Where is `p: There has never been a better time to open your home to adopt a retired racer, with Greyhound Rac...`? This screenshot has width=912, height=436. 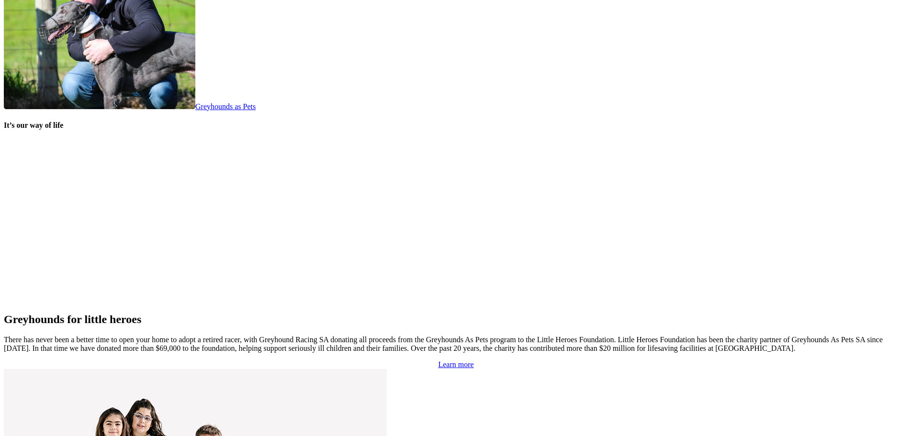 p: There has never been a better time to open your home to adopt a retired racer, with Greyhound Rac... is located at coordinates (456, 344).